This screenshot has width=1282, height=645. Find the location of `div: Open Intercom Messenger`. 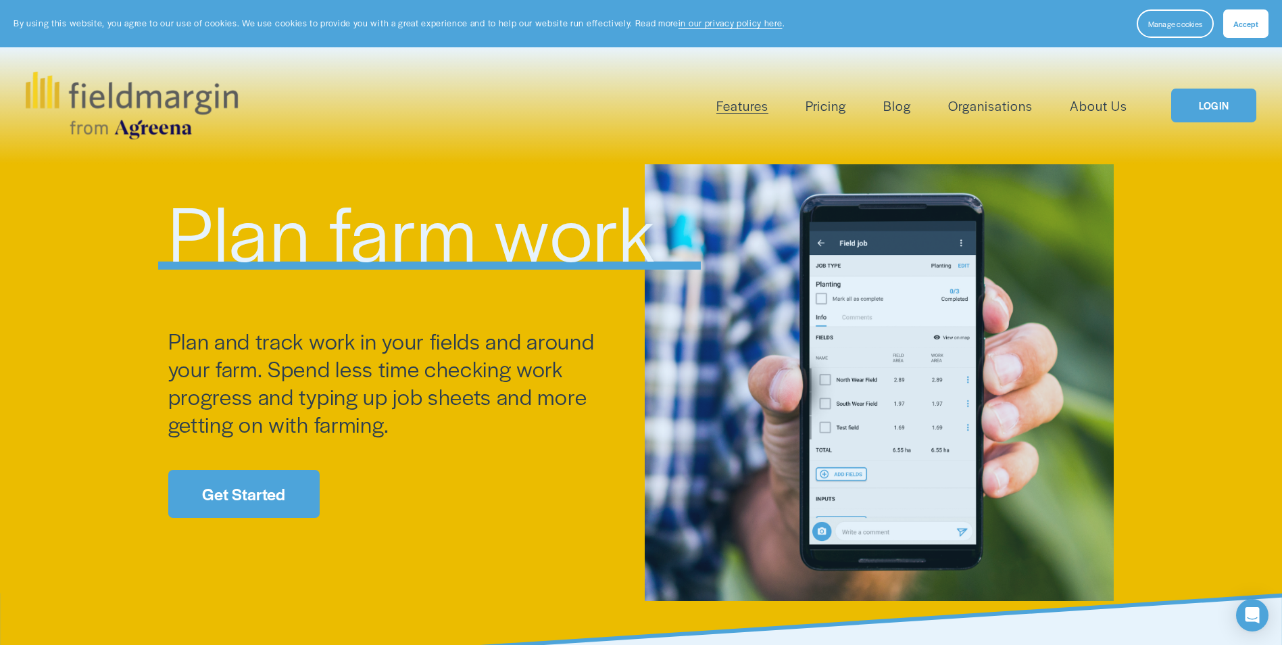

div: Open Intercom Messenger is located at coordinates (1252, 615).